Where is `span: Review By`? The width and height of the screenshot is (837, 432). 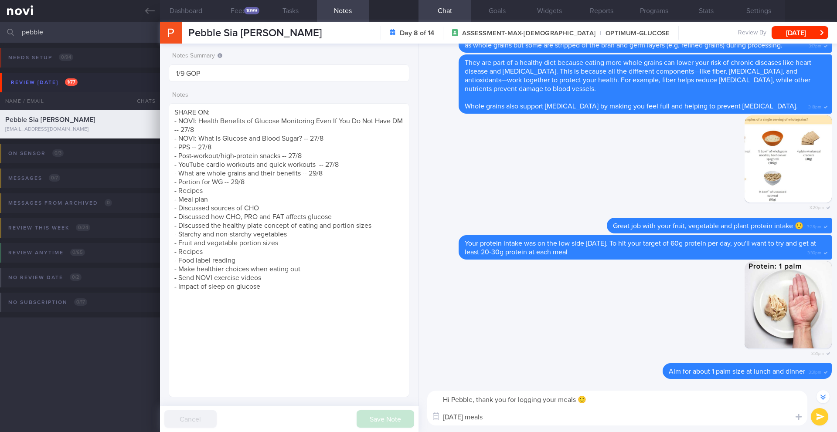 span: Review By is located at coordinates (752, 33).